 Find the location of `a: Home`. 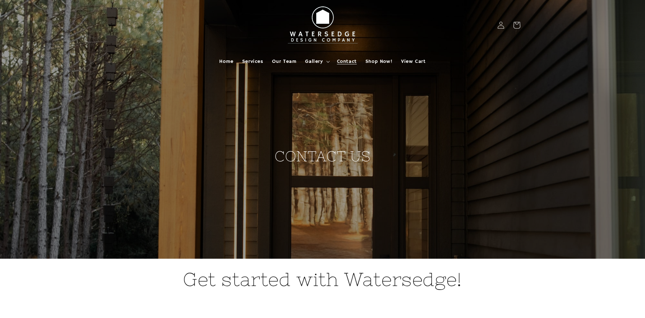

a: Home is located at coordinates (226, 61).